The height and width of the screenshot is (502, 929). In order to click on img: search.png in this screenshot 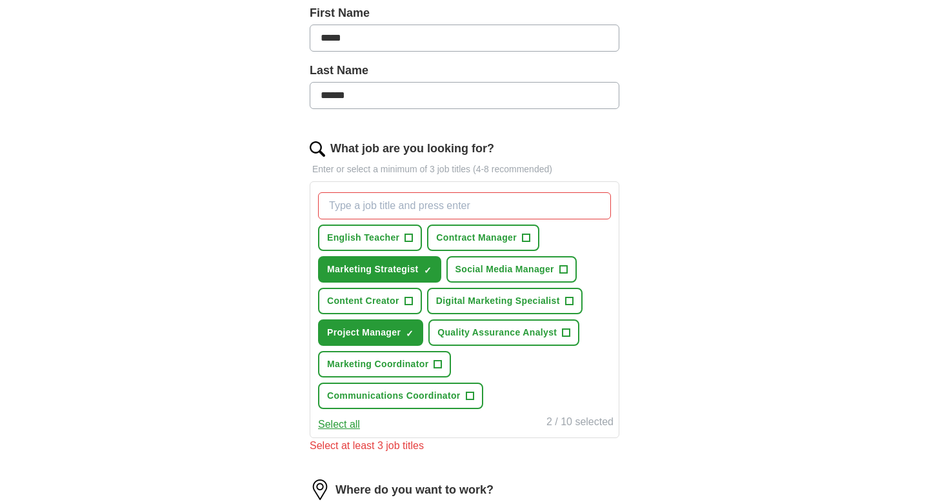, I will do `click(317, 149)`.